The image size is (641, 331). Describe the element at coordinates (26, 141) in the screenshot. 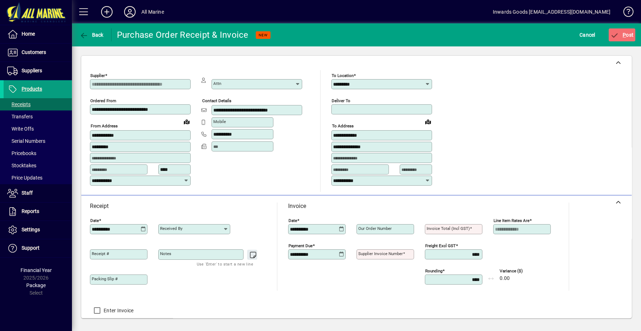

I see `span: Serial Numbers` at that location.